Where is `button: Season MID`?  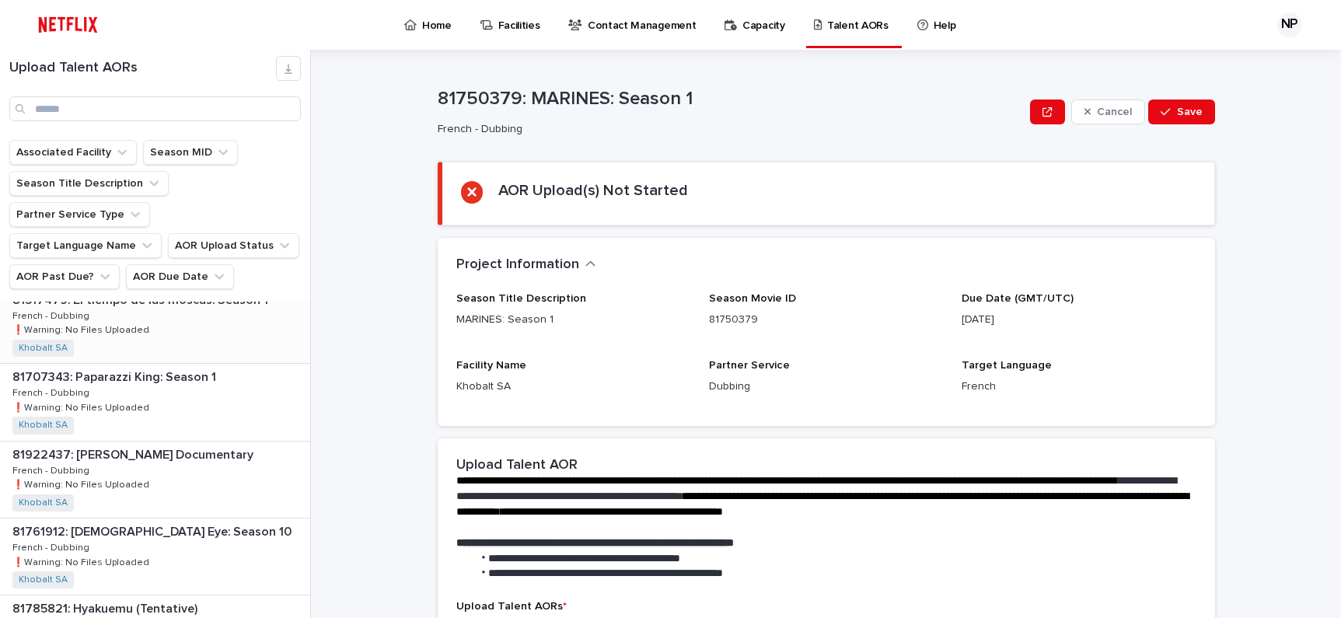 button: Season MID is located at coordinates (191, 152).